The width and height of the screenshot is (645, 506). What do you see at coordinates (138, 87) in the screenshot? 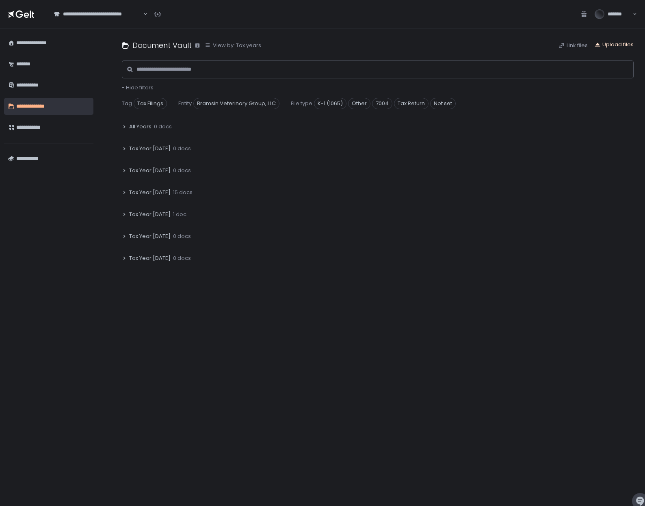
I see `span: - Hide filters` at bounding box center [138, 87].